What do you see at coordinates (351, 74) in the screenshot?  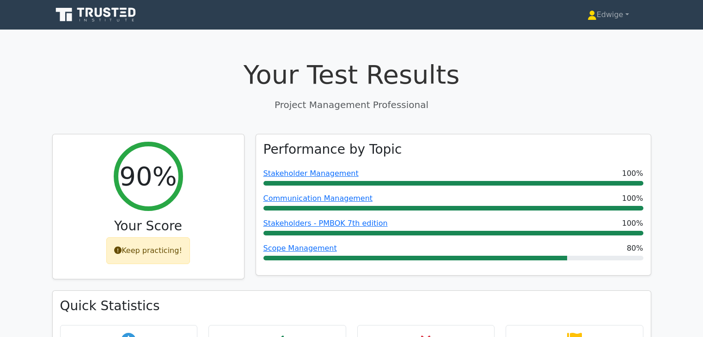 I see `h1: Your Test Results` at bounding box center [351, 74].